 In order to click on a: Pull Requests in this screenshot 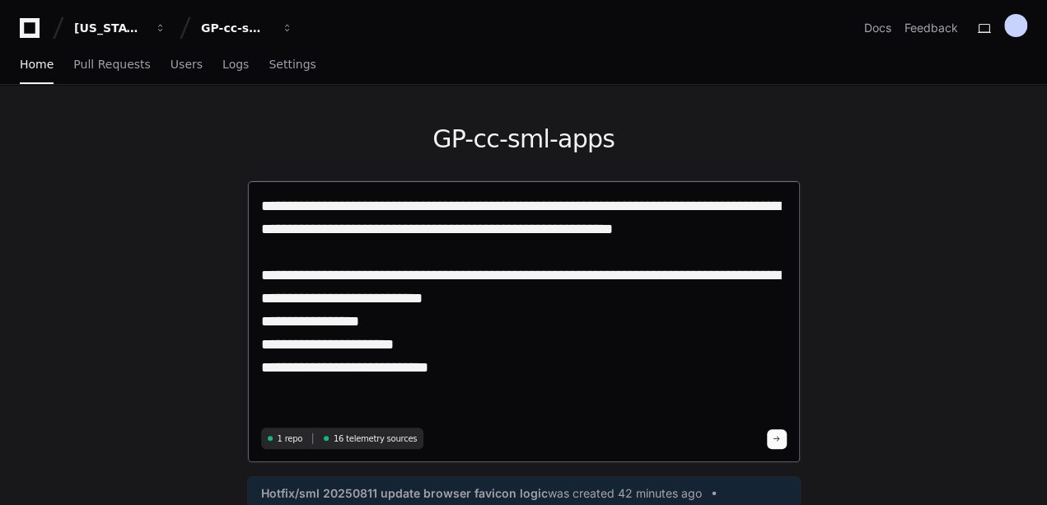, I will do `click(111, 65)`.